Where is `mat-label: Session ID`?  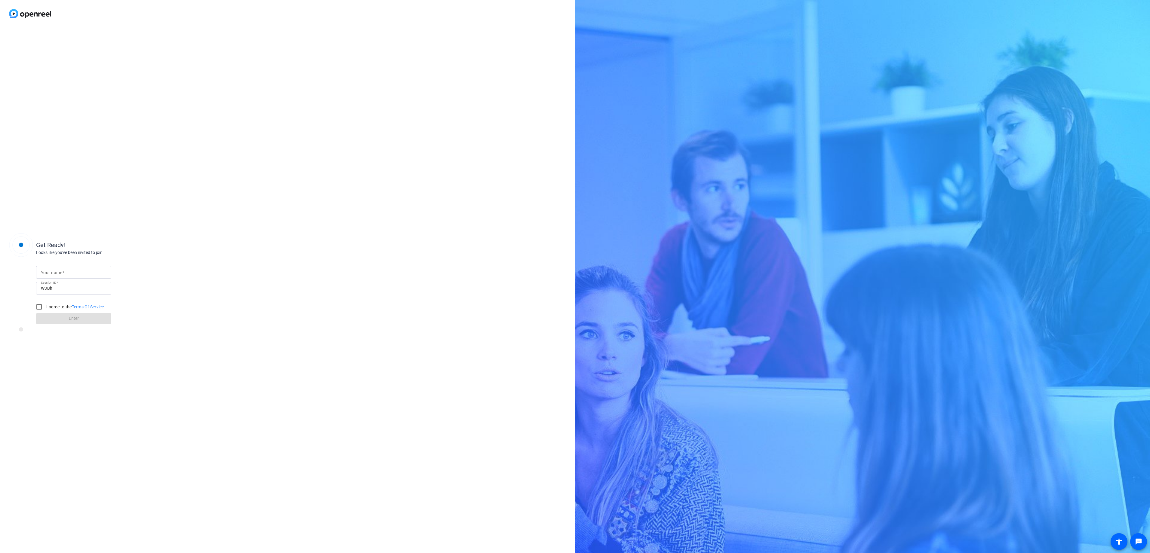
mat-label: Session ID is located at coordinates (48, 283).